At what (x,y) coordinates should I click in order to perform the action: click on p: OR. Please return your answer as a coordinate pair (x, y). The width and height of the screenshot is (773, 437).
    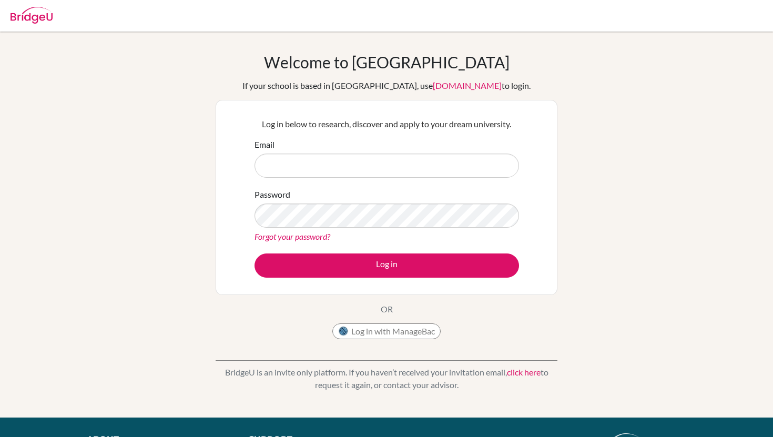
    Looking at the image, I should click on (387, 309).